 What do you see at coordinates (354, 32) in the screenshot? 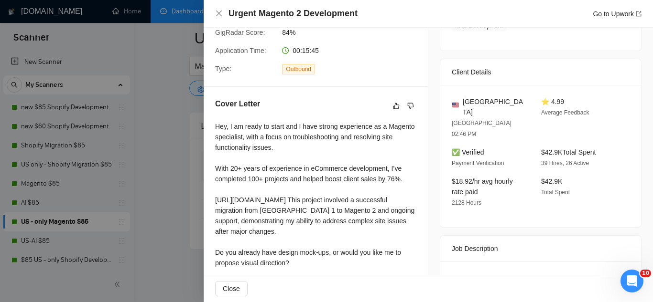
I see `span: 84%` at bounding box center [354, 32].